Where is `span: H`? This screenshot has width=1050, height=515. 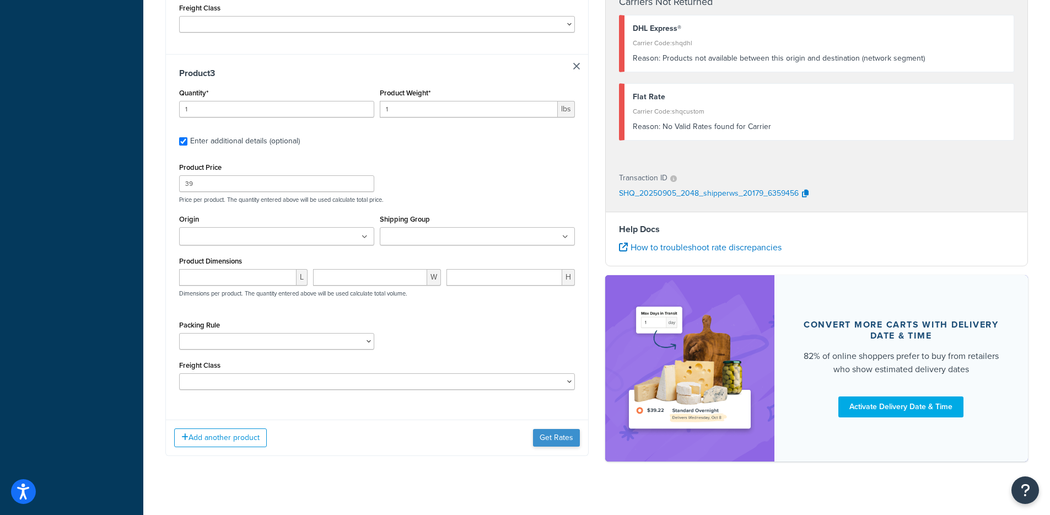
span: H is located at coordinates (568, 277).